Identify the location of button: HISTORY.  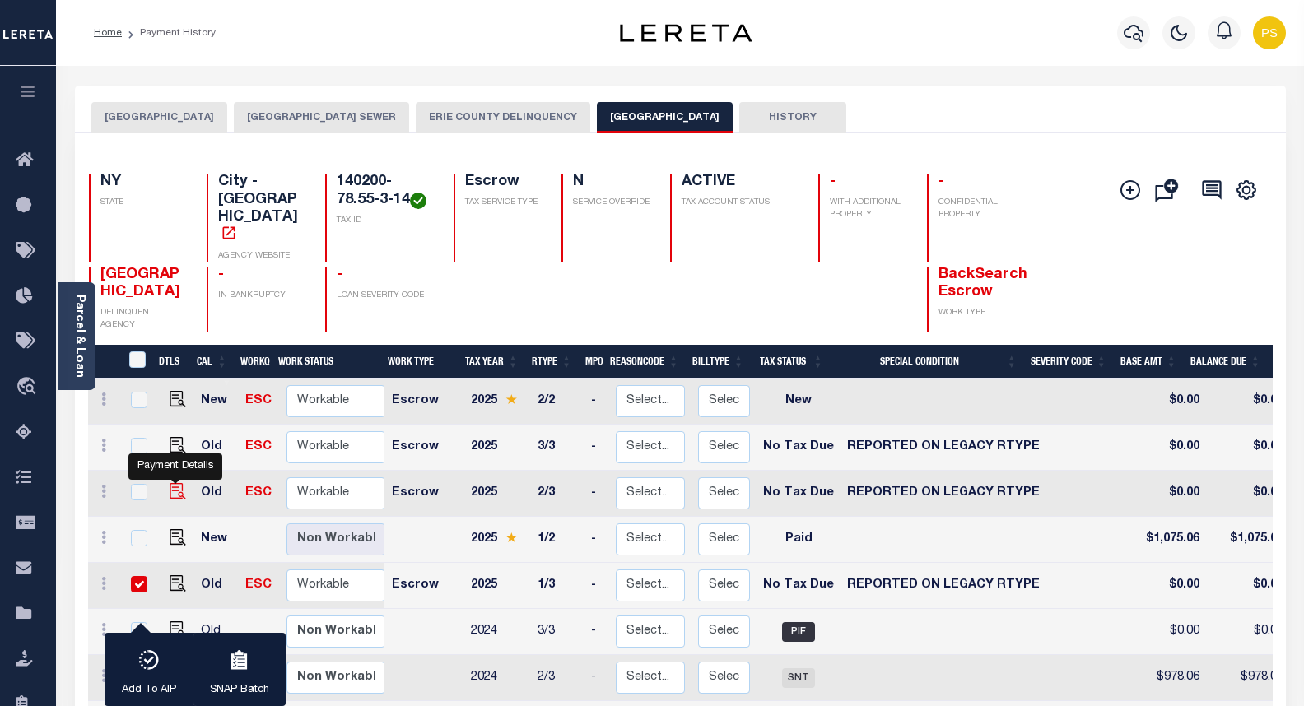
(793, 118).